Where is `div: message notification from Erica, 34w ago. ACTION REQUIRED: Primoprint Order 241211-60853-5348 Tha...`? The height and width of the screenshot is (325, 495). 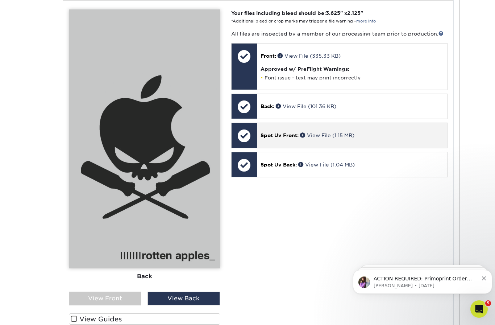
div: message notification from Erica, 34w ago. ACTION REQUIRED: Primoprint Order 241211-60853-5348 Tha... is located at coordinates (73, 27).